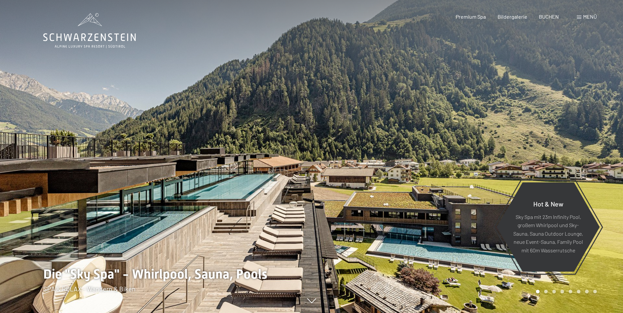  What do you see at coordinates (590, 16) in the screenshot?
I see `span: Menü` at bounding box center [590, 16].